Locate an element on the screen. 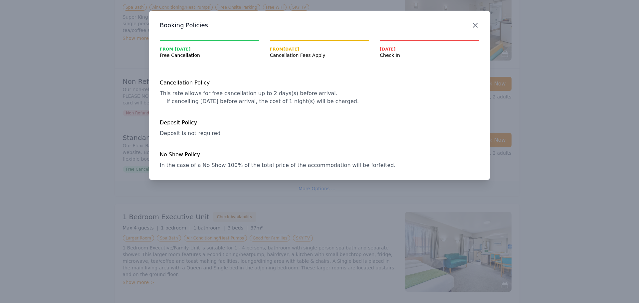  span: Deposit is not required is located at coordinates (190, 133).